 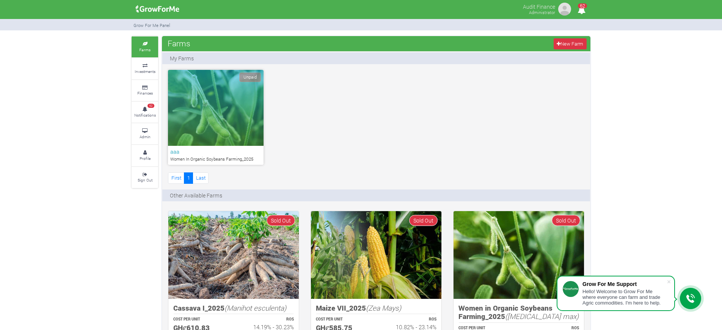 I want to click on a: 62 Notifications, so click(x=145, y=112).